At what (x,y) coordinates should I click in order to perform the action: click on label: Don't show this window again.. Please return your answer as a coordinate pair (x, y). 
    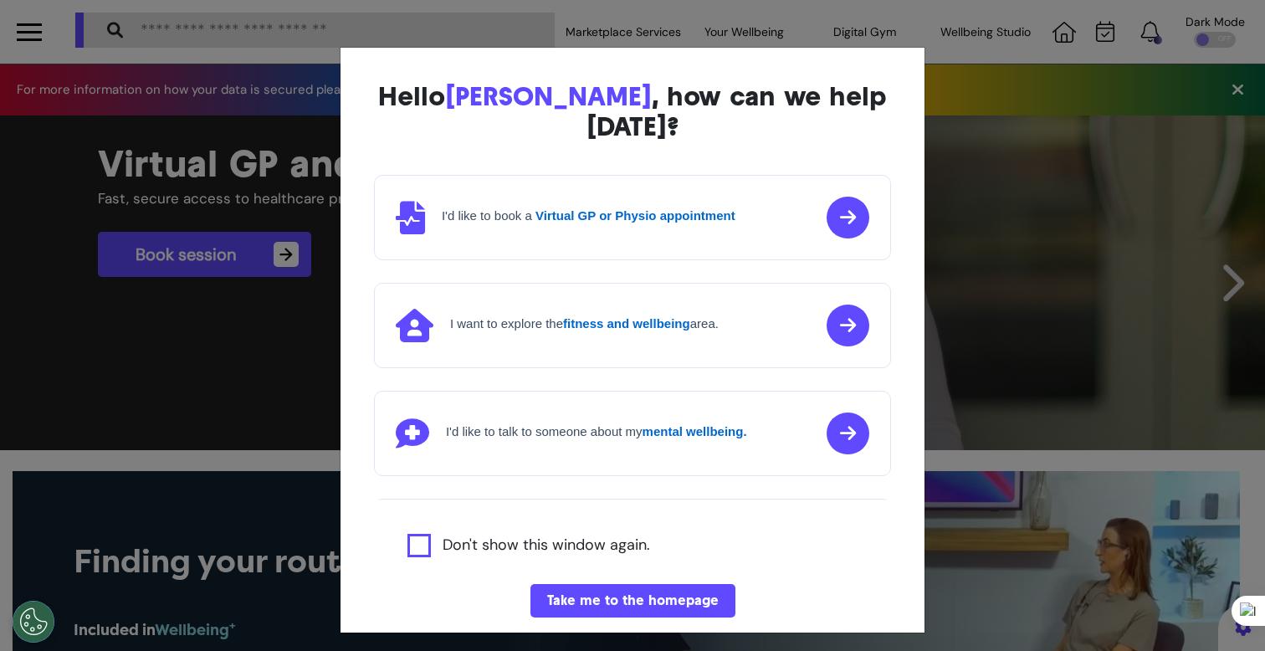
    Looking at the image, I should click on (546, 546).